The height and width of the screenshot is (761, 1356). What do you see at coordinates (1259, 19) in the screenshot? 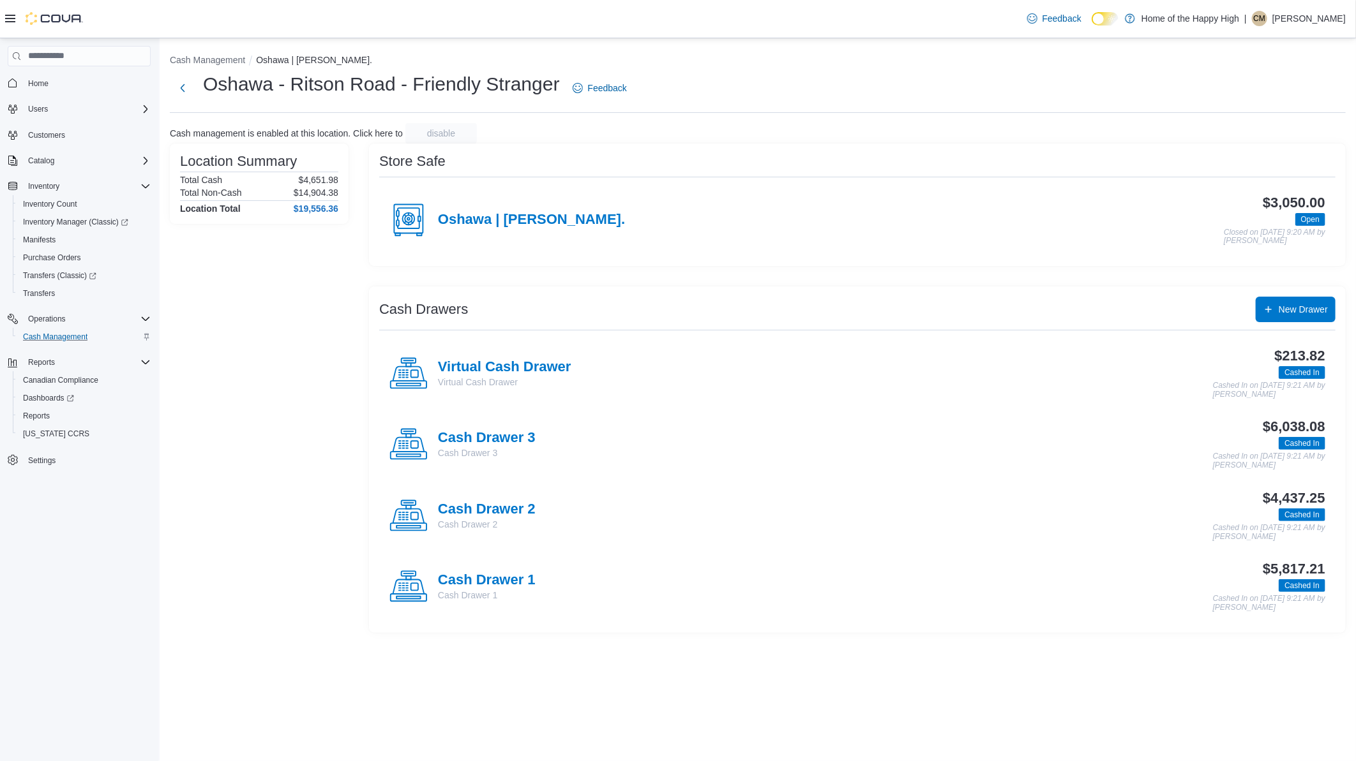
I see `div: Carson MacDonald` at bounding box center [1259, 19].